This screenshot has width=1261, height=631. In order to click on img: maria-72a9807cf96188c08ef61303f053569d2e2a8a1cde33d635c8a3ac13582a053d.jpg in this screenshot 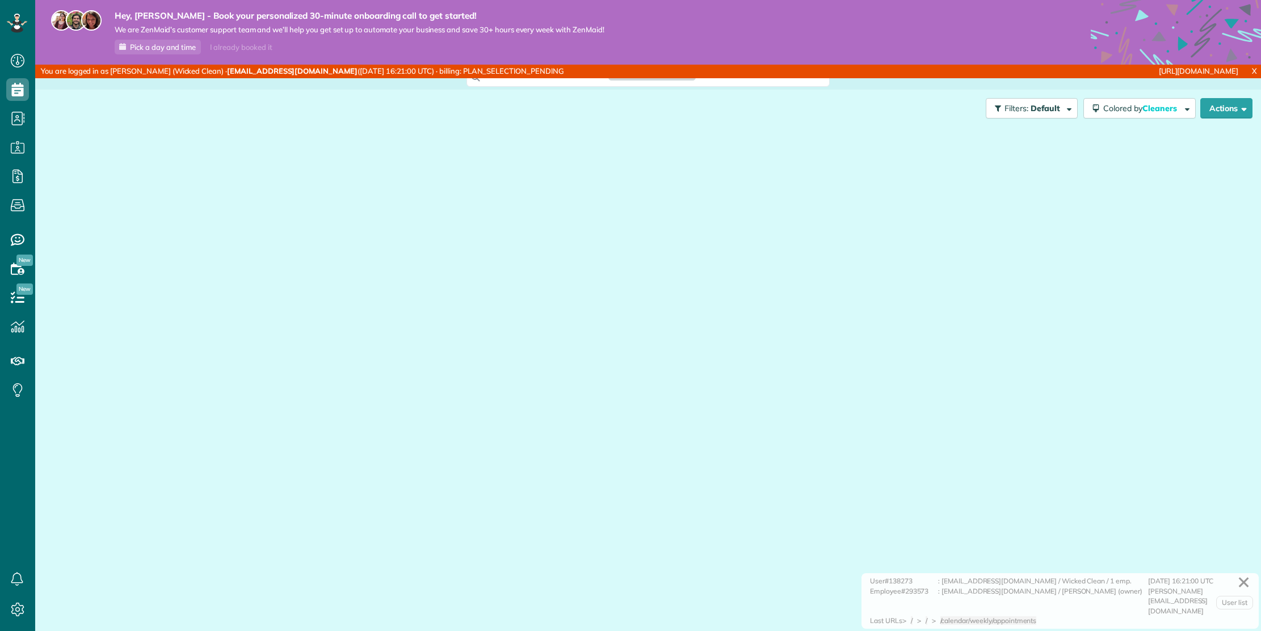, I will do `click(61, 20)`.